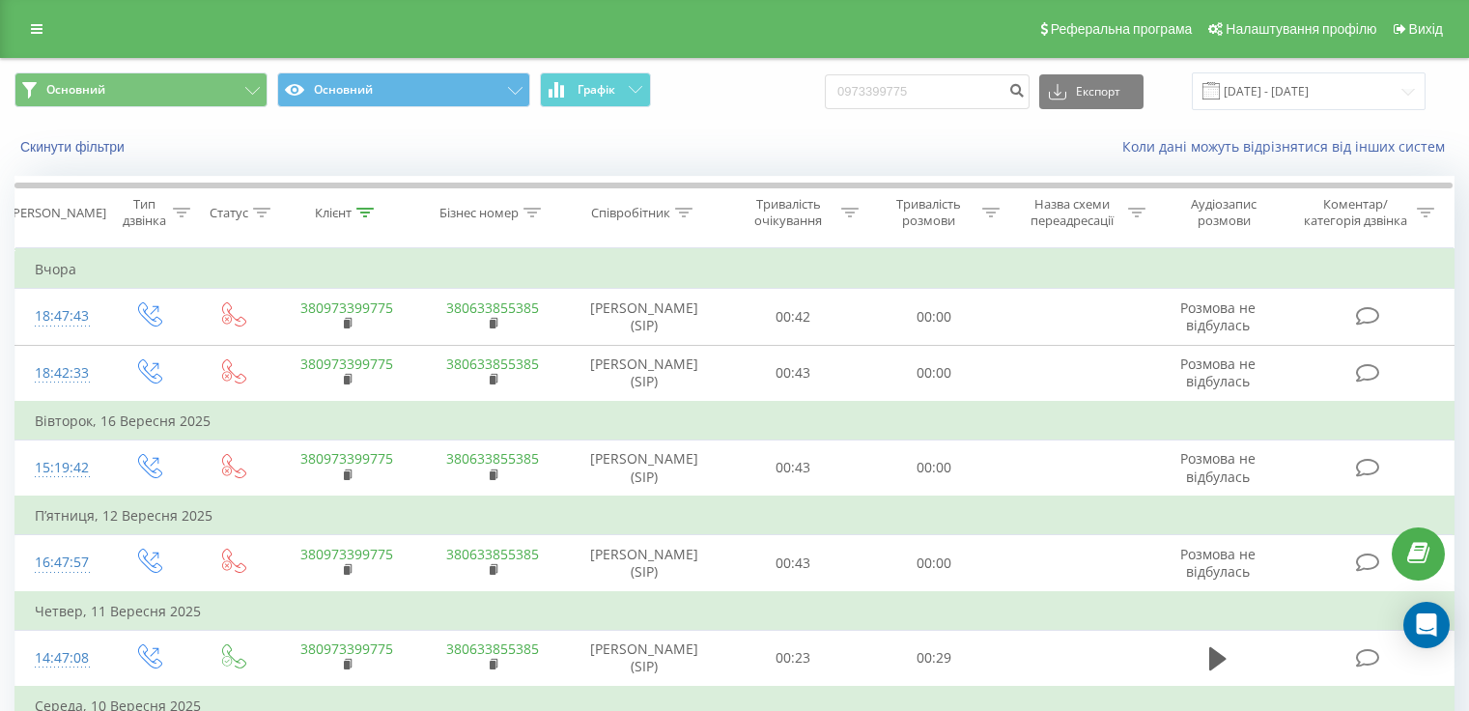  Describe the element at coordinates (1091, 92) in the screenshot. I see `button: Експорт` at that location.